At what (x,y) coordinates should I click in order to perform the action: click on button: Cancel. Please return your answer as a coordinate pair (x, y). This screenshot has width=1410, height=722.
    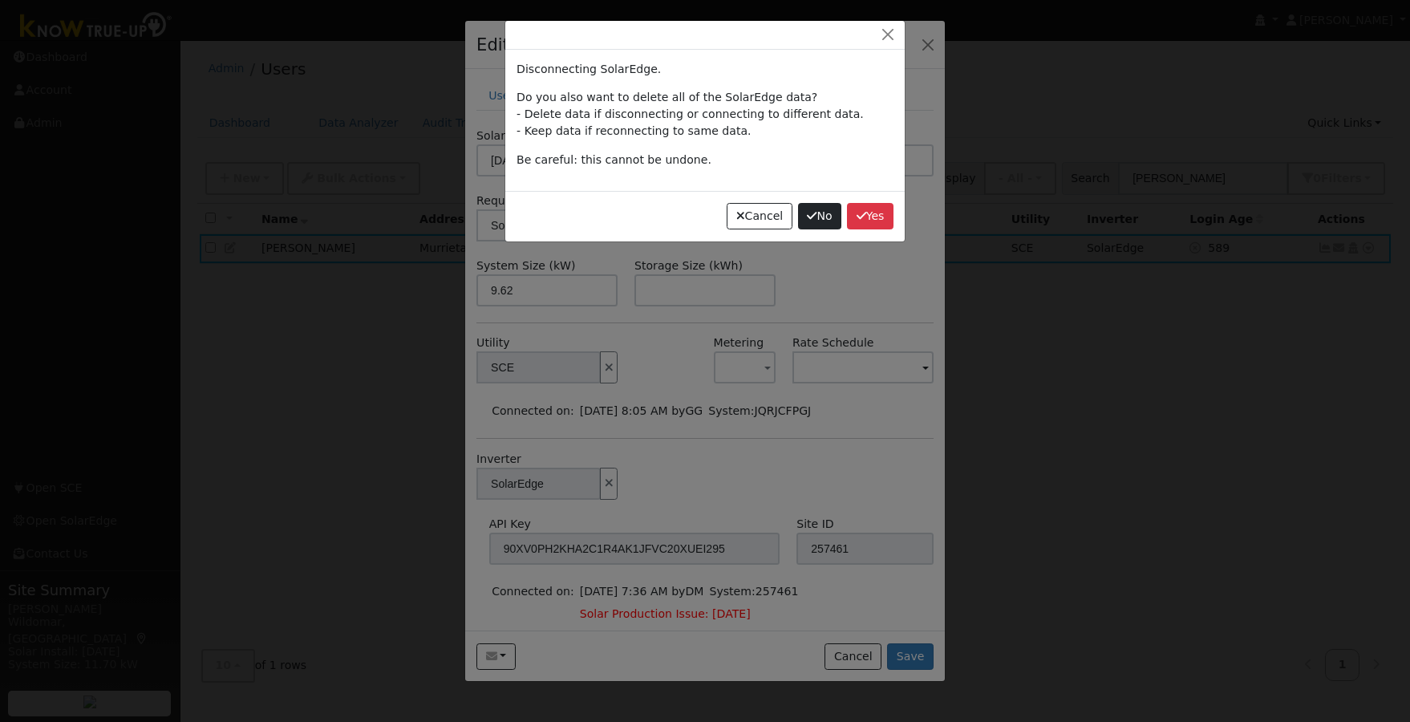
    Looking at the image, I should click on (760, 217).